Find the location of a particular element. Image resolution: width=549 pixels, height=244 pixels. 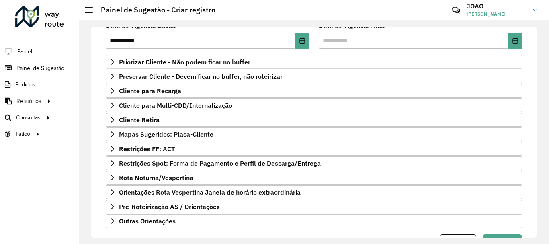

span: Rota Noturna/Vespertina is located at coordinates (156, 178).